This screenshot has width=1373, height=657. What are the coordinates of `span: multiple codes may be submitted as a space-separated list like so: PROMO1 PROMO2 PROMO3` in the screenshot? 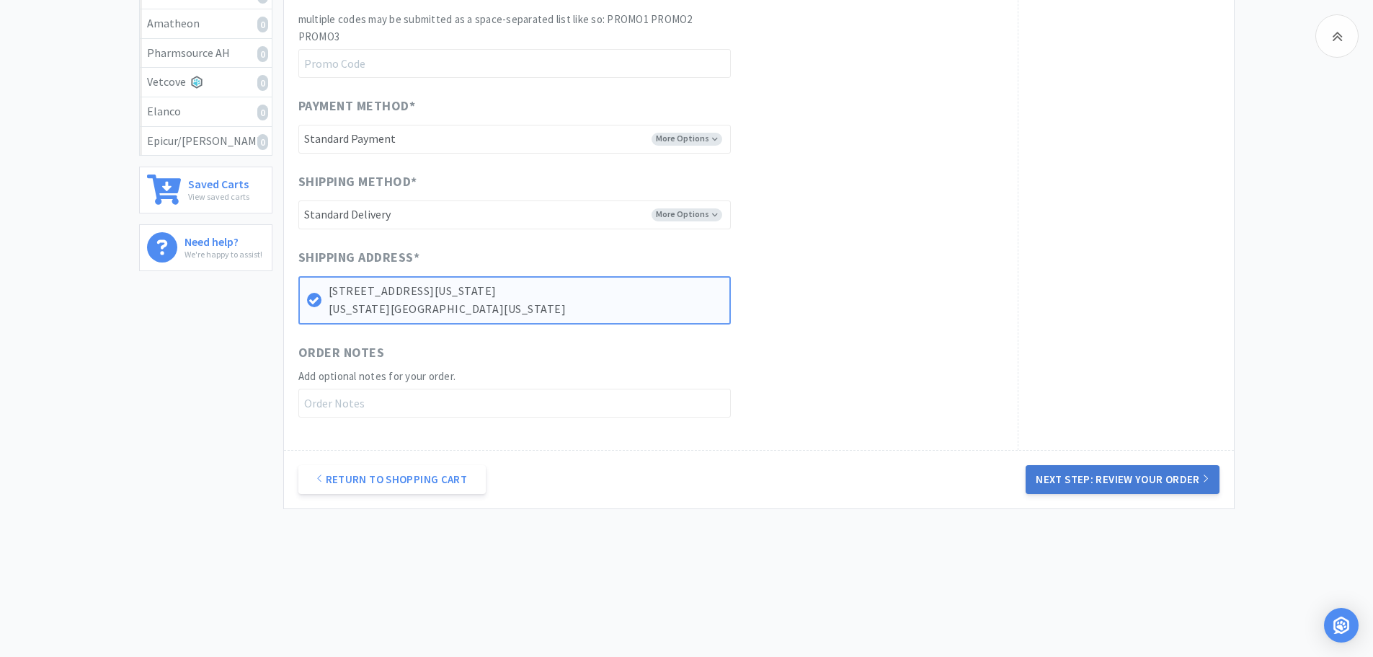 It's located at (495, 27).